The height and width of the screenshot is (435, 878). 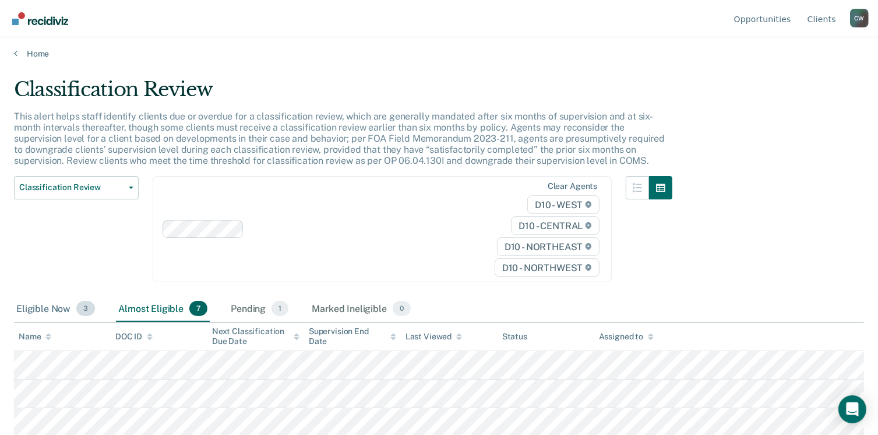 I want to click on span: 7, so click(x=198, y=308).